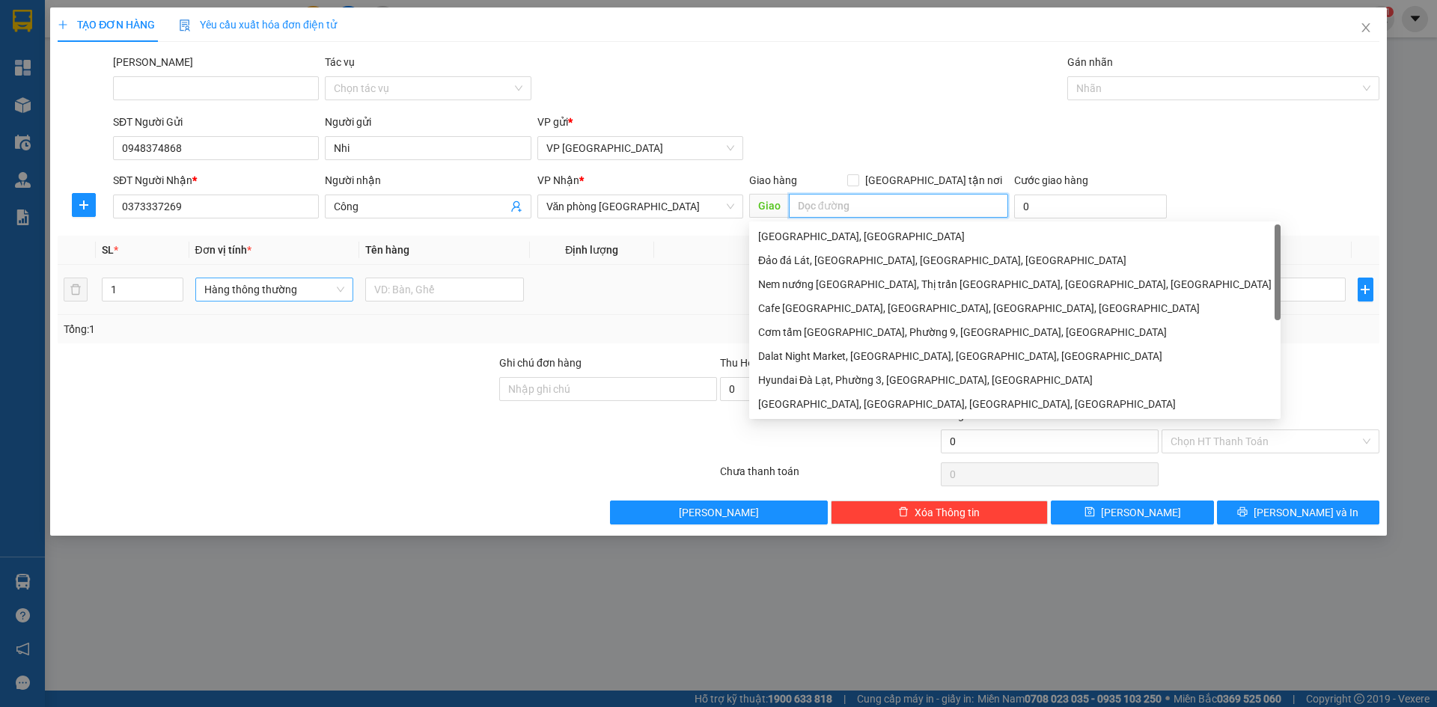 The image size is (1437, 707). I want to click on span: Văn phòng Đà Nẵng, so click(640, 207).